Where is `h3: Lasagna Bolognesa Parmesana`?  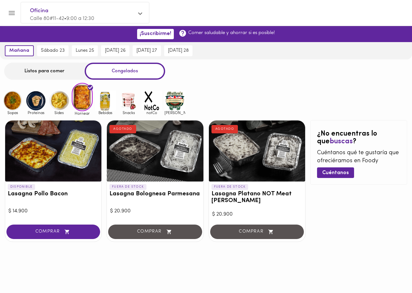 h3: Lasagna Bolognesa Parmesana is located at coordinates (155, 194).